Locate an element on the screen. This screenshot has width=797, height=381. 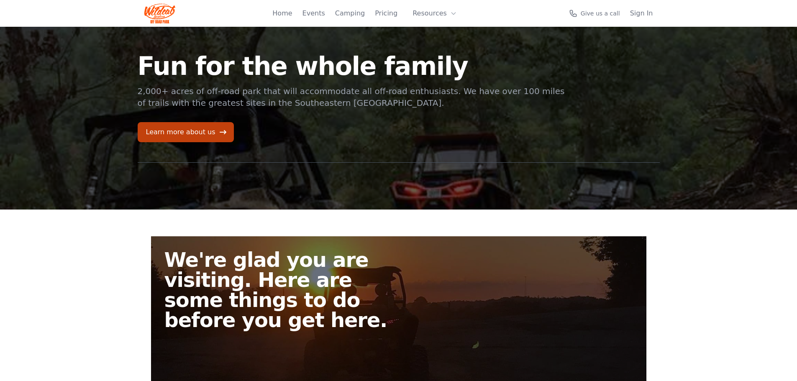
span: Give us a call is located at coordinates (600, 13).